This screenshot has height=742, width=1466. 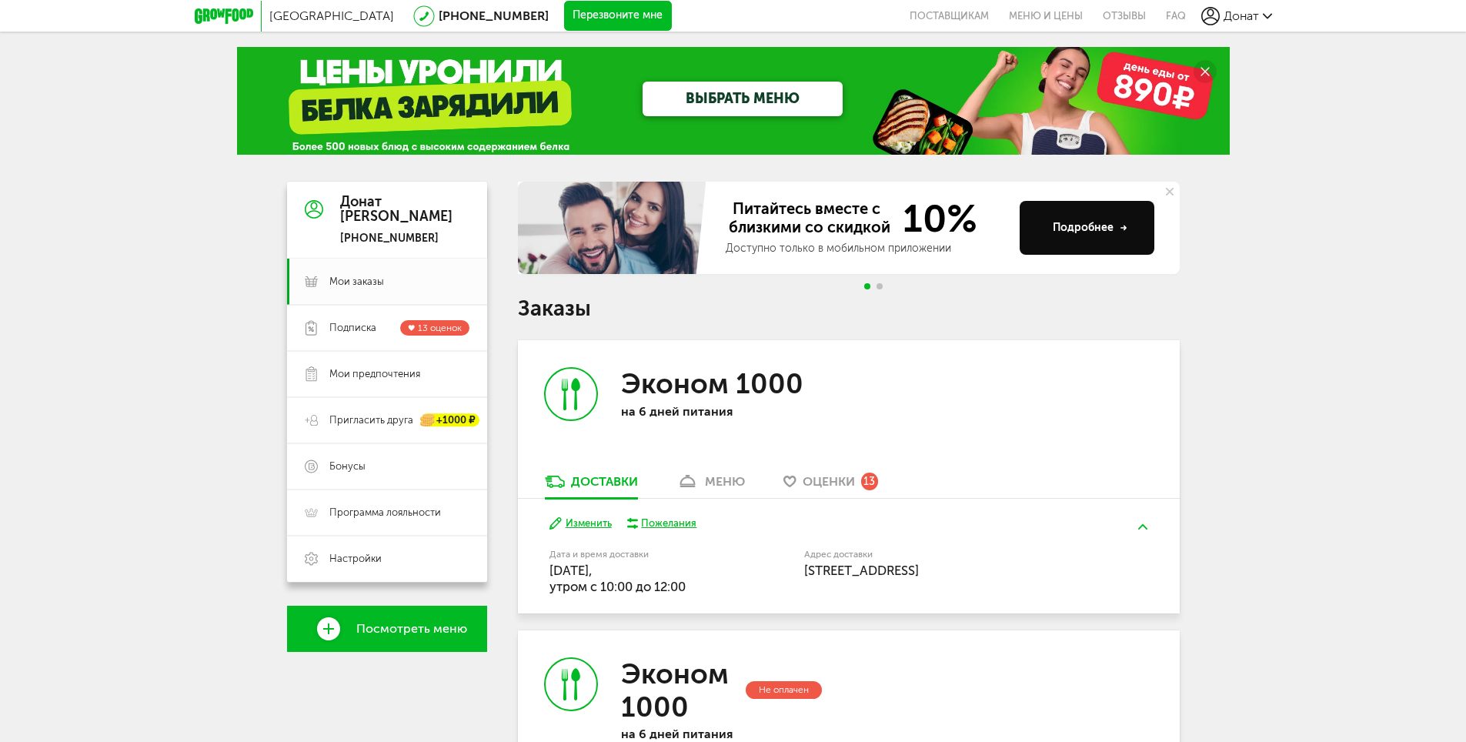 What do you see at coordinates (637, 554) in the screenshot?
I see `label: Дата и время доставки` at bounding box center [637, 554].